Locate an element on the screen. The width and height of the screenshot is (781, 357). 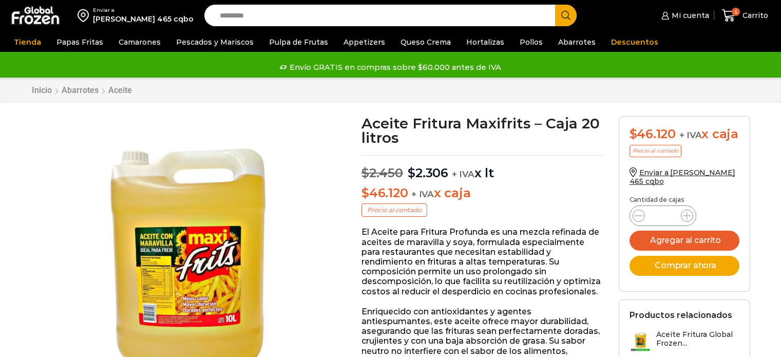
img: address-field-icon.svg is located at coordinates (85, 15).